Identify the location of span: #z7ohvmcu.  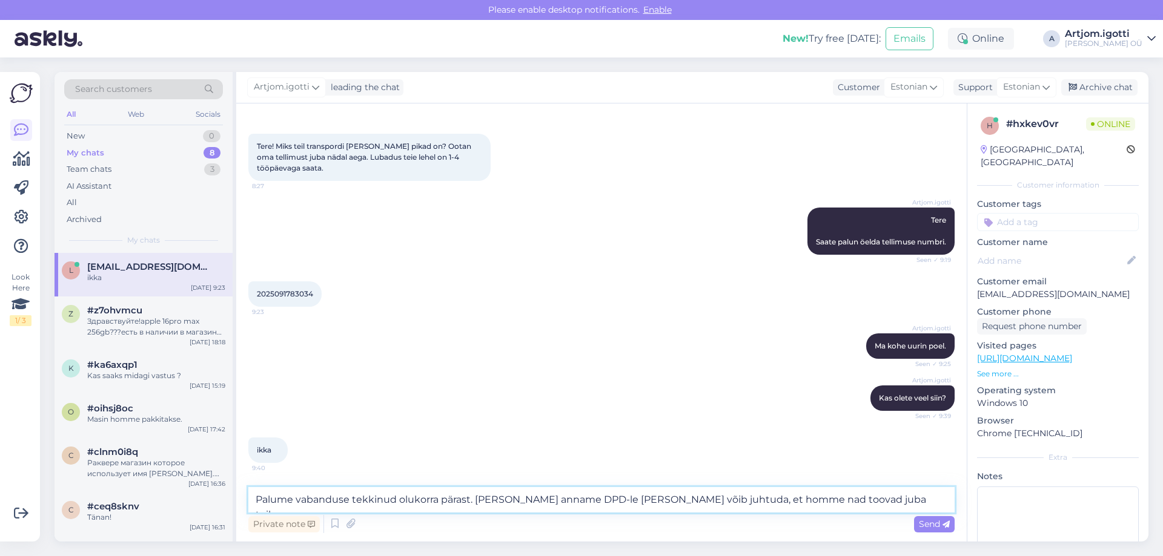
(114, 311).